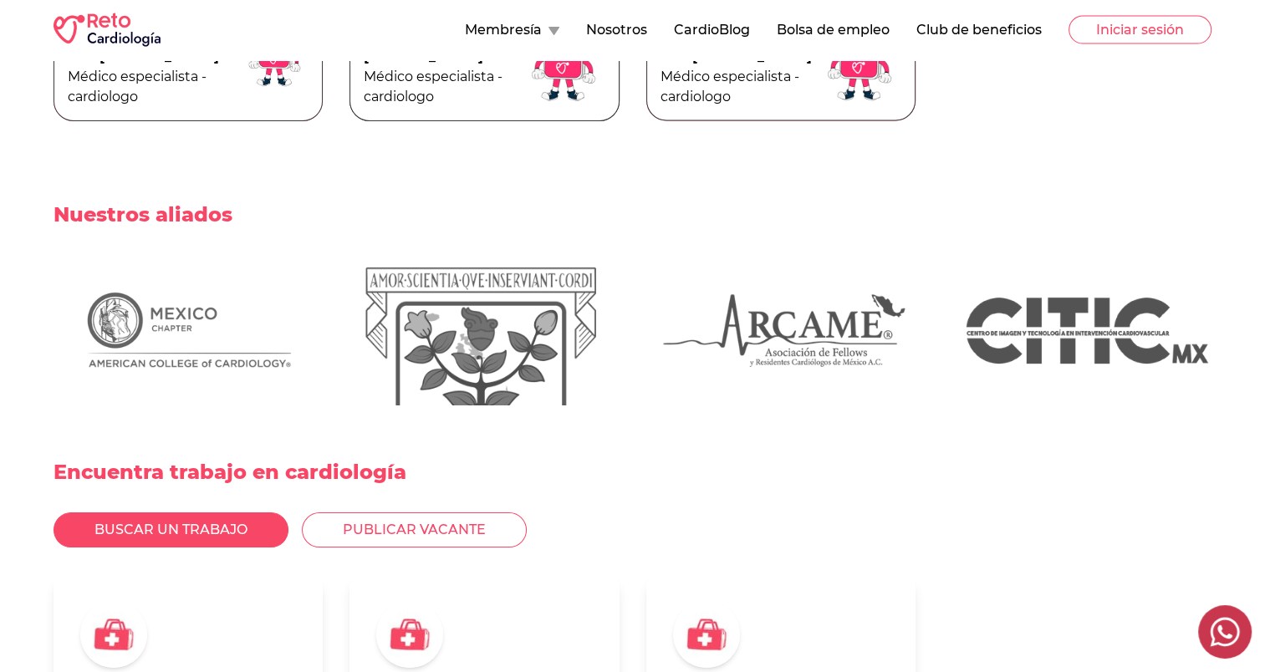 This screenshot has width=1265, height=672. I want to click on button: Iniciar sesión, so click(1139, 30).